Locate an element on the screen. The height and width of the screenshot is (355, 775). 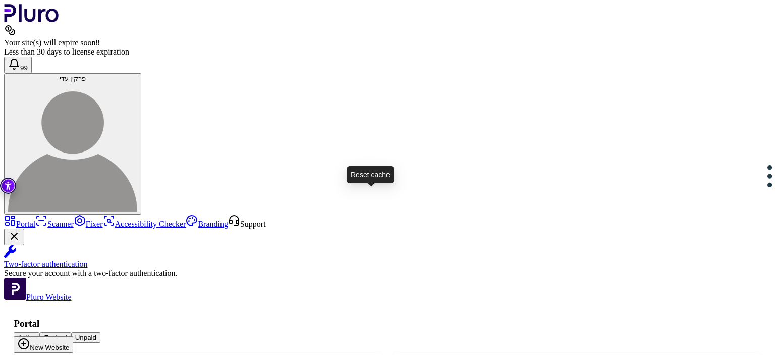
h1: Portal is located at coordinates (387, 323).